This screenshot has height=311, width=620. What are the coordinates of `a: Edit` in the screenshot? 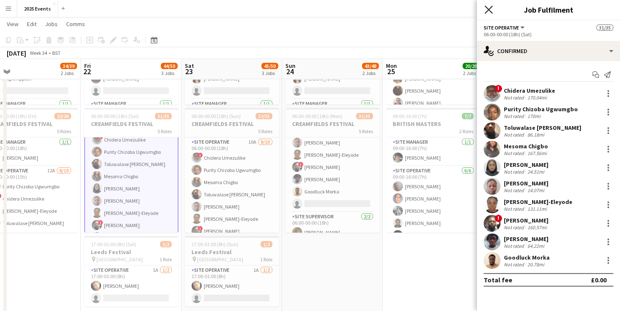 It's located at (32, 24).